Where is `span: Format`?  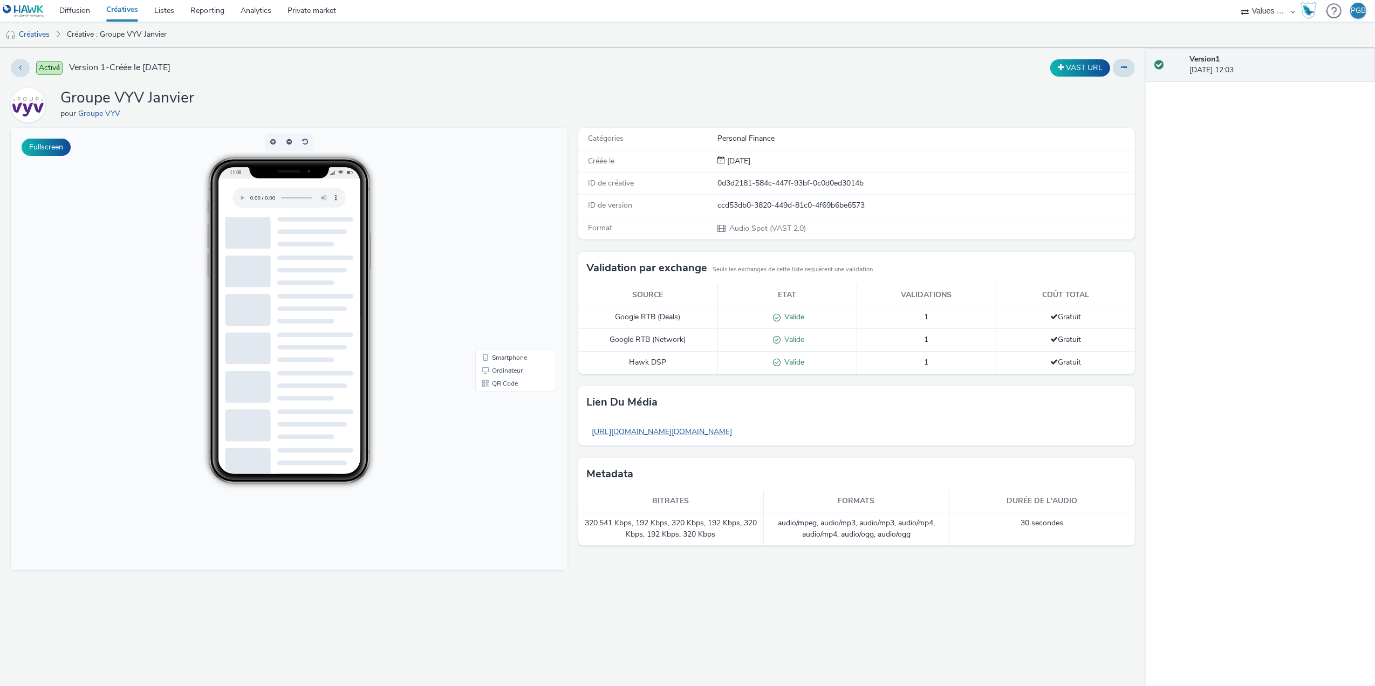 span: Format is located at coordinates (600, 228).